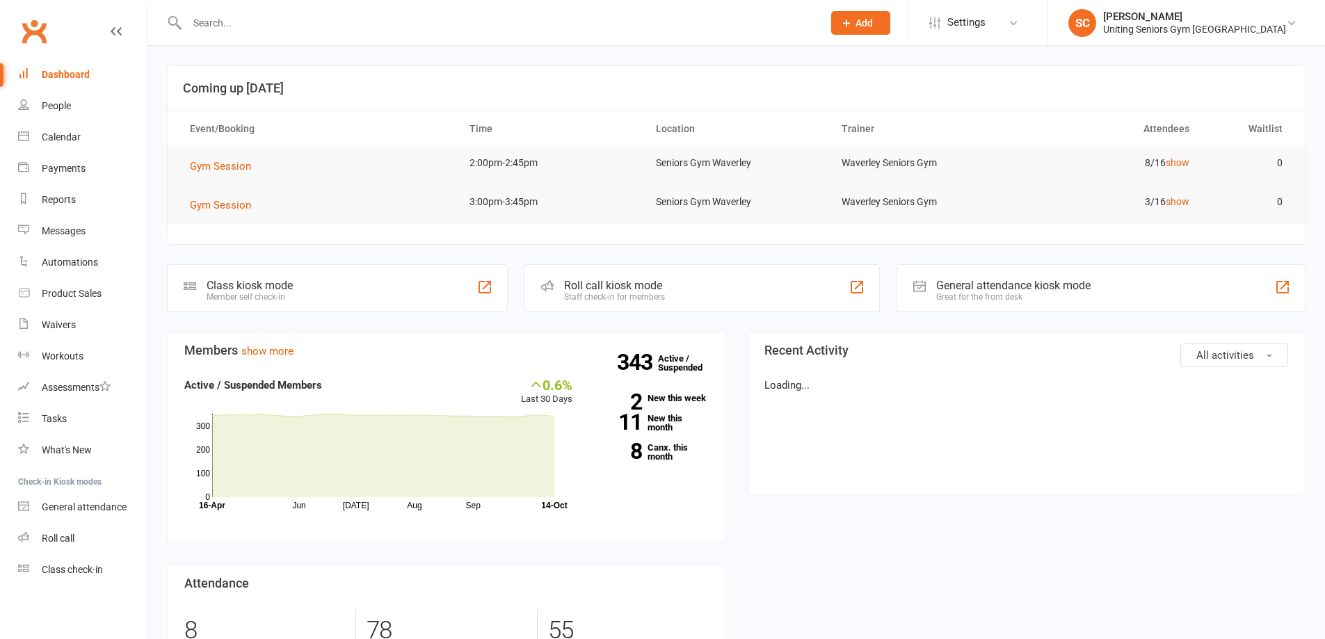  What do you see at coordinates (1082, 23) in the screenshot?
I see `div: SC` at bounding box center [1082, 23].